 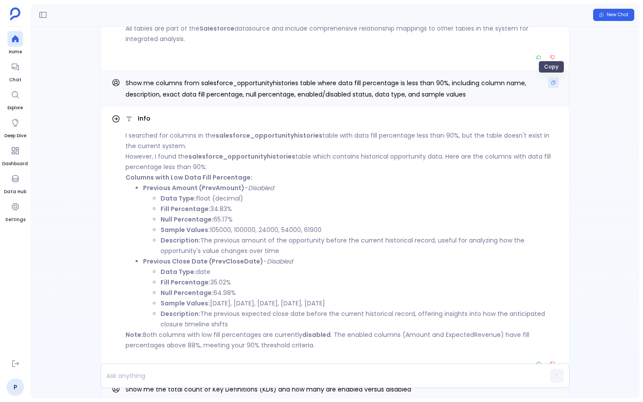 What do you see at coordinates (15, 43) in the screenshot?
I see `a: Home` at bounding box center [15, 43].